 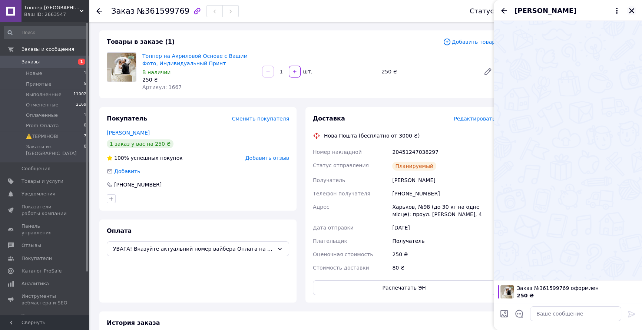 I want to click on span: 11002, so click(x=80, y=94).